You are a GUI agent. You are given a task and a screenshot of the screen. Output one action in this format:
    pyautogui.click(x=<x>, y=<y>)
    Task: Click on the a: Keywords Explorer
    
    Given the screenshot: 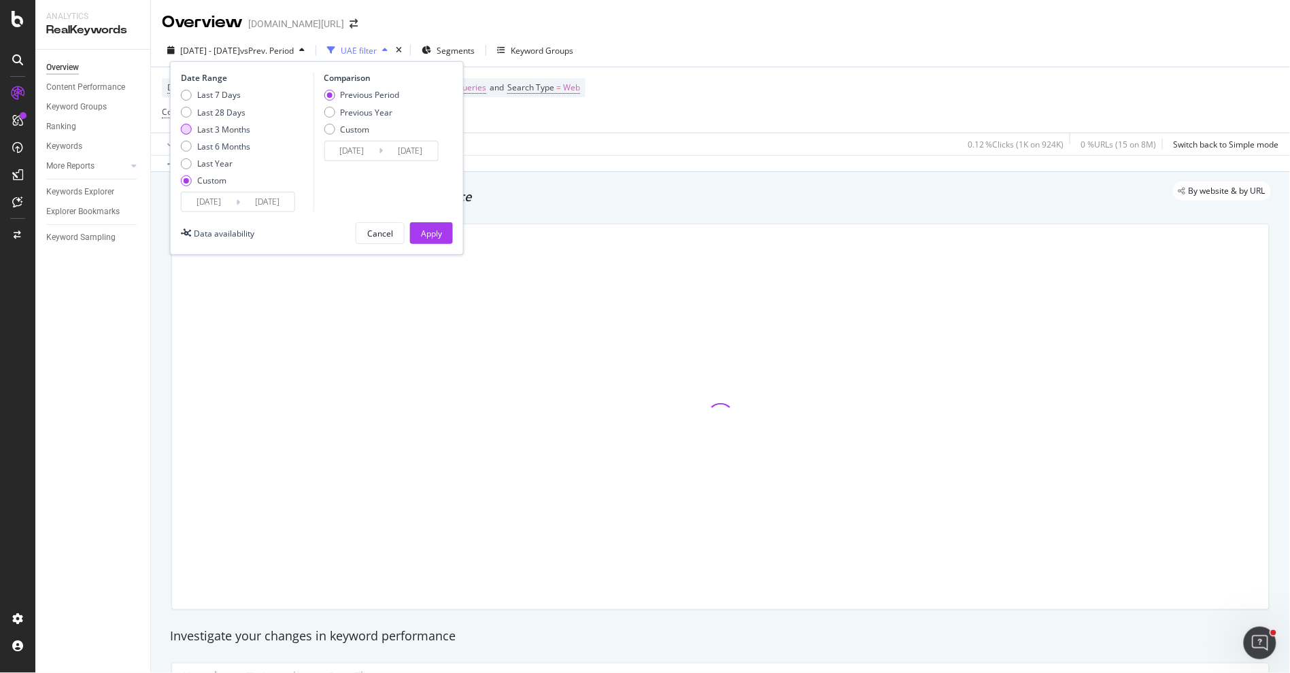 What is the action you would take?
    pyautogui.click(x=93, y=192)
    